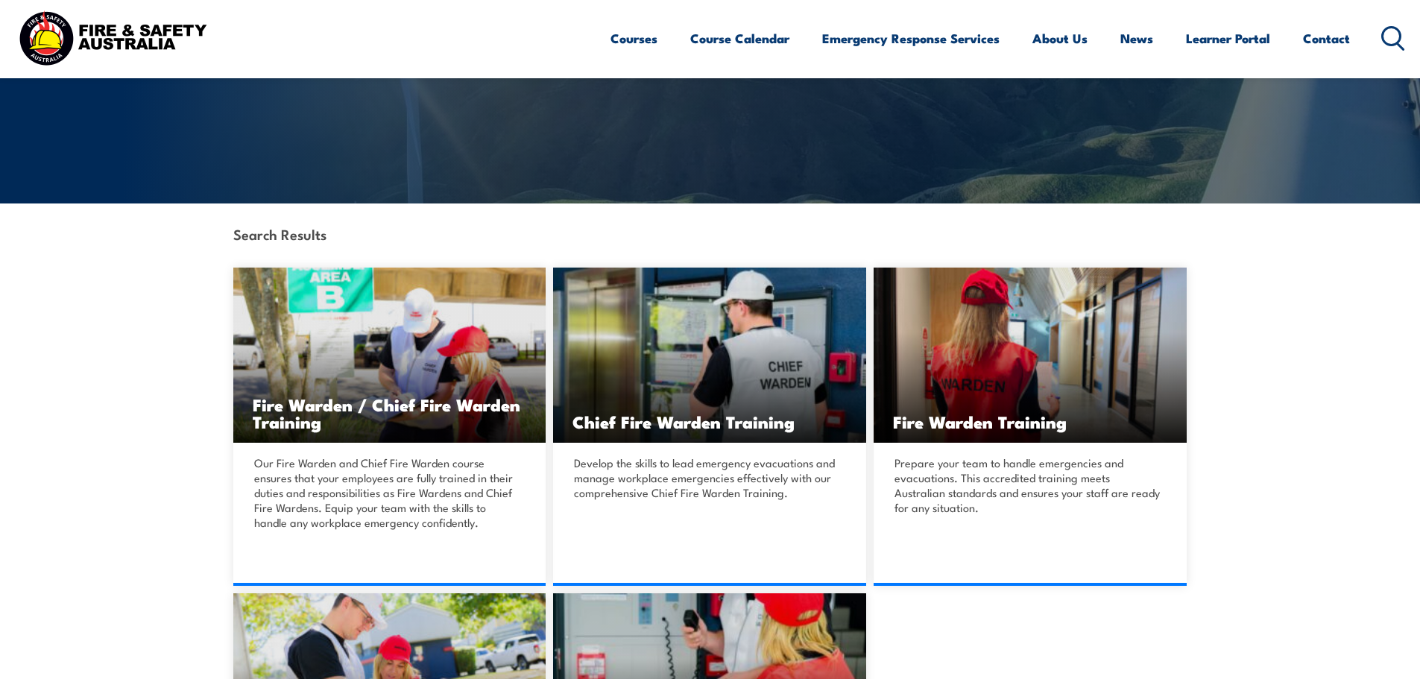 The width and height of the screenshot is (1420, 679). I want to click on img: Chief Fire Warden Training, so click(709, 355).